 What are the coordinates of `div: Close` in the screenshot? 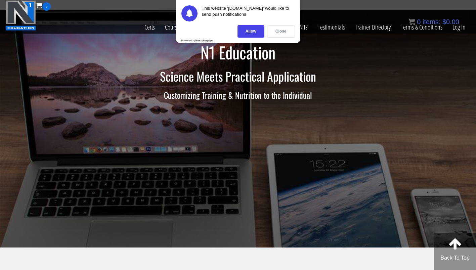 It's located at (281, 31).